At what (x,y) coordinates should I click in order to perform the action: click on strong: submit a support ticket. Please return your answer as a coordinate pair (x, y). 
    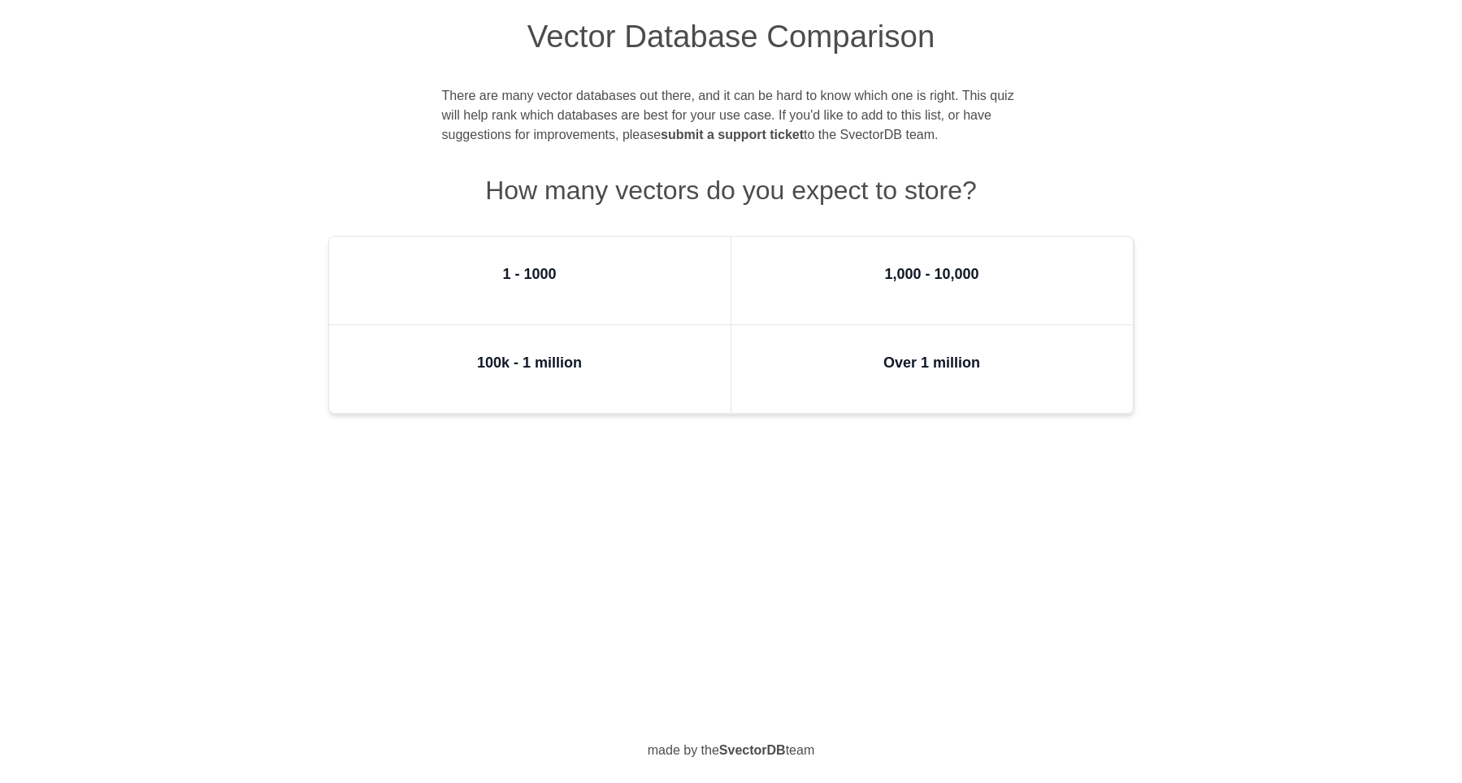
    Looking at the image, I should click on (732, 134).